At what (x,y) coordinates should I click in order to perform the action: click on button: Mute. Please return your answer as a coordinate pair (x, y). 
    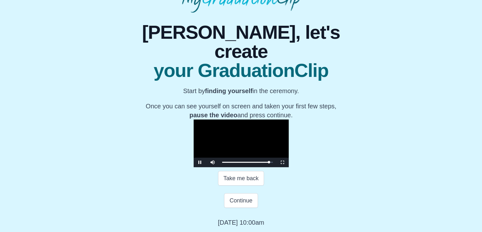
    Looking at the image, I should click on (213, 162).